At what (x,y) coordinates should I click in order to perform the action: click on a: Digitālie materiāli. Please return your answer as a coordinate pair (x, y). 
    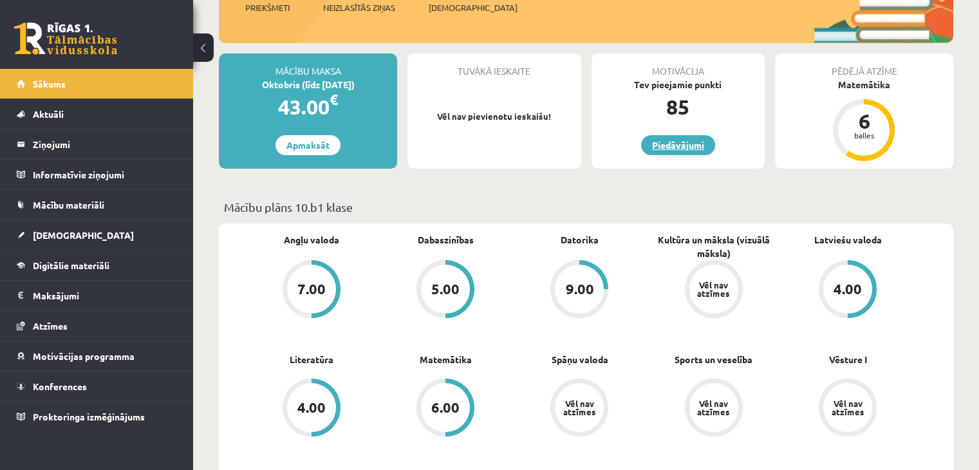
    Looking at the image, I should click on (97, 265).